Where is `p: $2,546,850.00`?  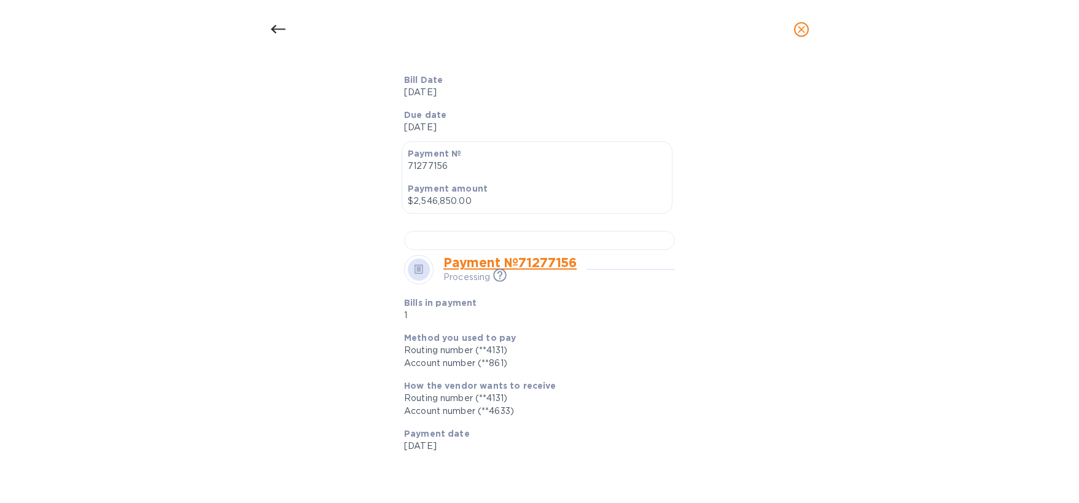 p: $2,546,850.00 is located at coordinates (537, 201).